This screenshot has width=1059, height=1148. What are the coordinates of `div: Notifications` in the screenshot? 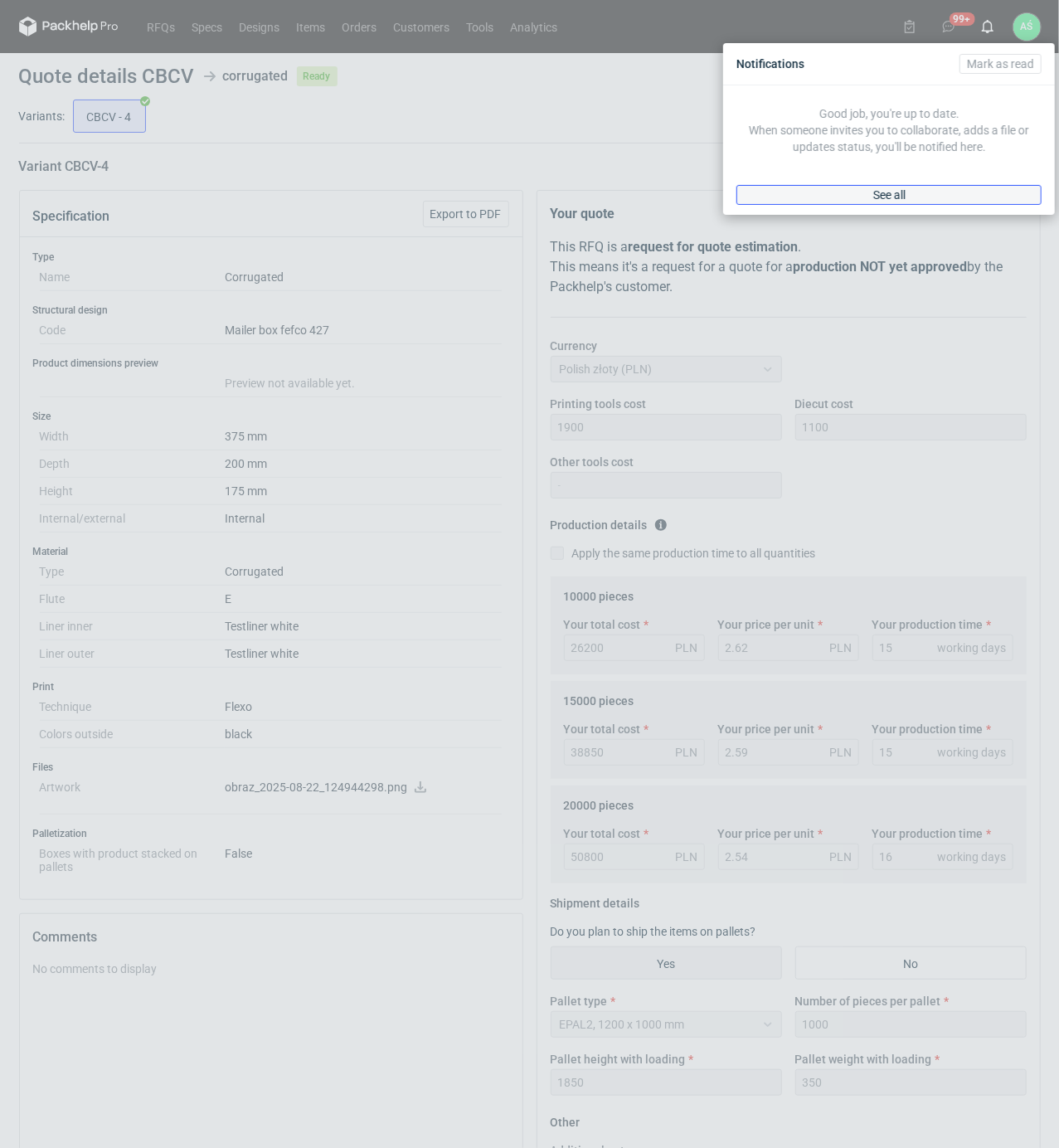 It's located at (889, 64).